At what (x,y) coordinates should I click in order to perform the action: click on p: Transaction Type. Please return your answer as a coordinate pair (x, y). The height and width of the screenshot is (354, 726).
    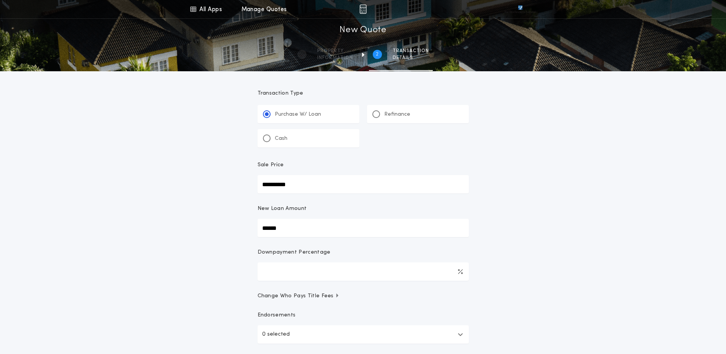
    Looking at the image, I should click on (363, 93).